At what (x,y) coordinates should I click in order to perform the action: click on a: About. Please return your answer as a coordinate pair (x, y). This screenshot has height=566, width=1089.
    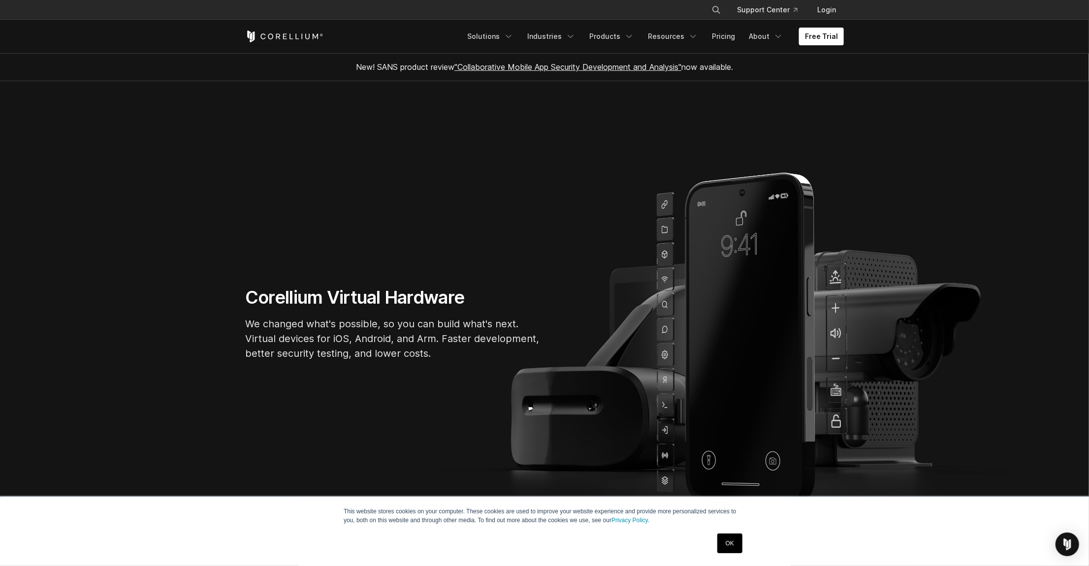
    Looking at the image, I should click on (766, 36).